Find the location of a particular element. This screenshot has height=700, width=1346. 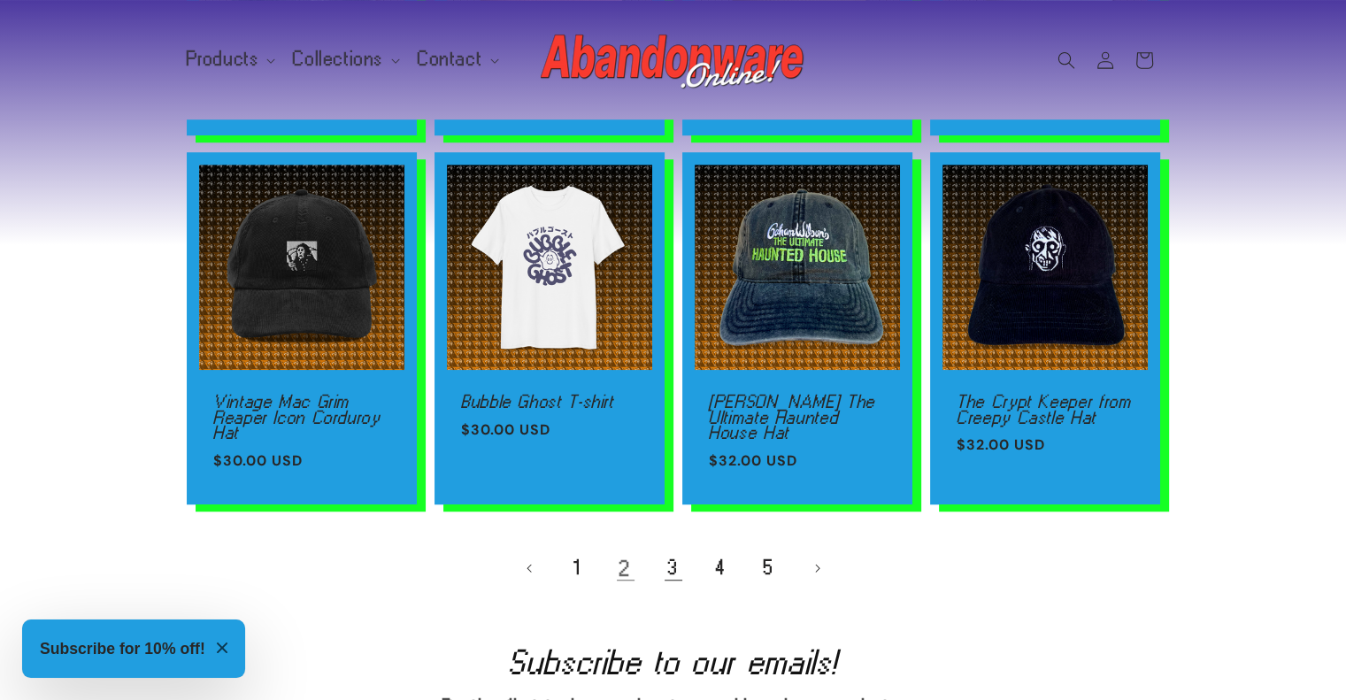

a: Abandonware is located at coordinates (672, 59).